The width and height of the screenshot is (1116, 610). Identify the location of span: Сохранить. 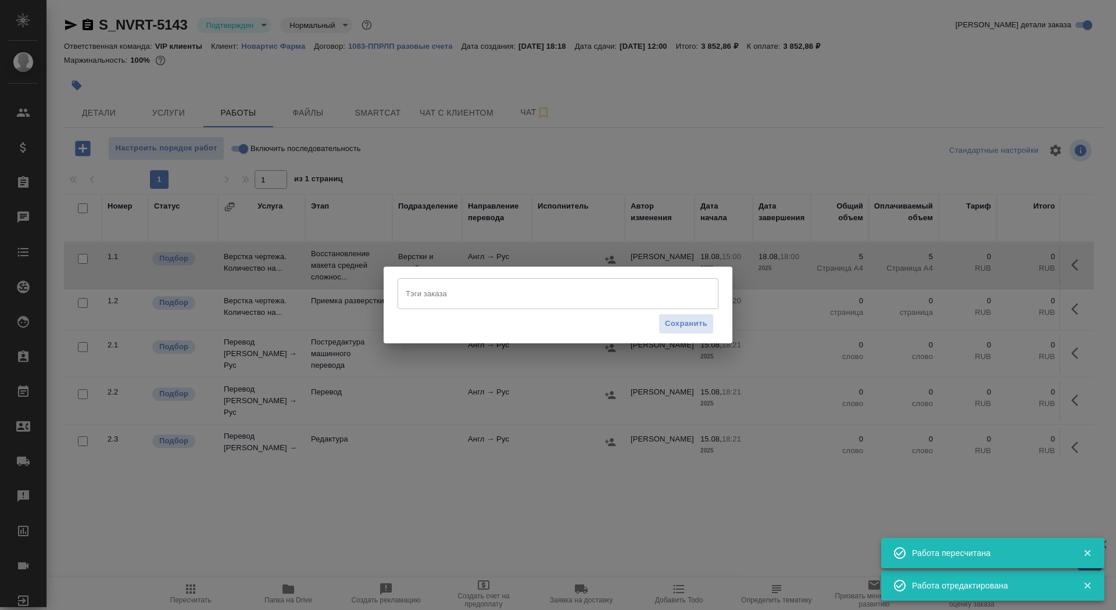
(686, 324).